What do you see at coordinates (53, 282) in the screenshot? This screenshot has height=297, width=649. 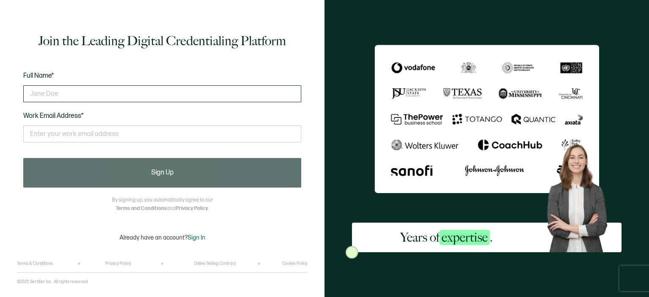 I see `p: ©2025 Sertifier Inc.. All rights reserved.` at bounding box center [53, 282].